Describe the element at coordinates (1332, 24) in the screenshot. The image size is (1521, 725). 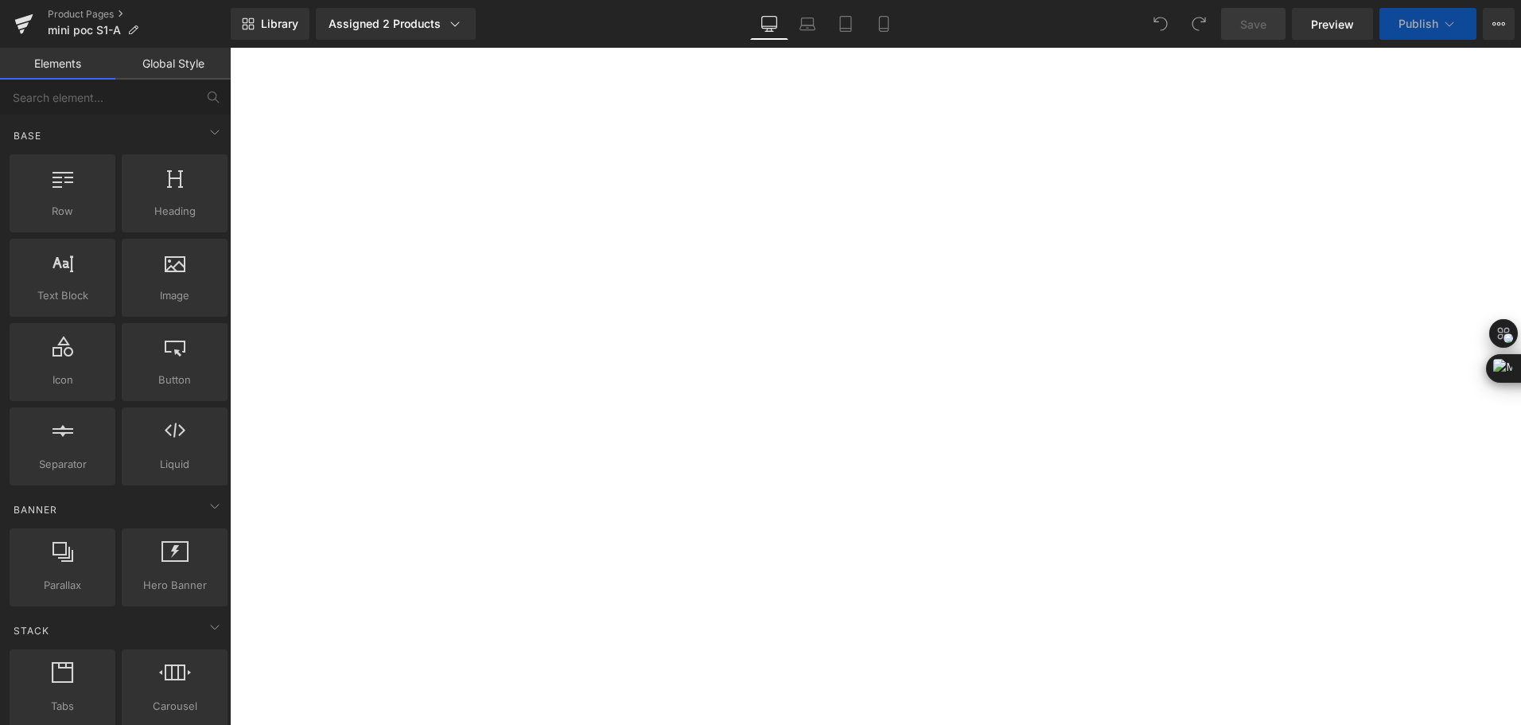
I see `a: Preview` at that location.